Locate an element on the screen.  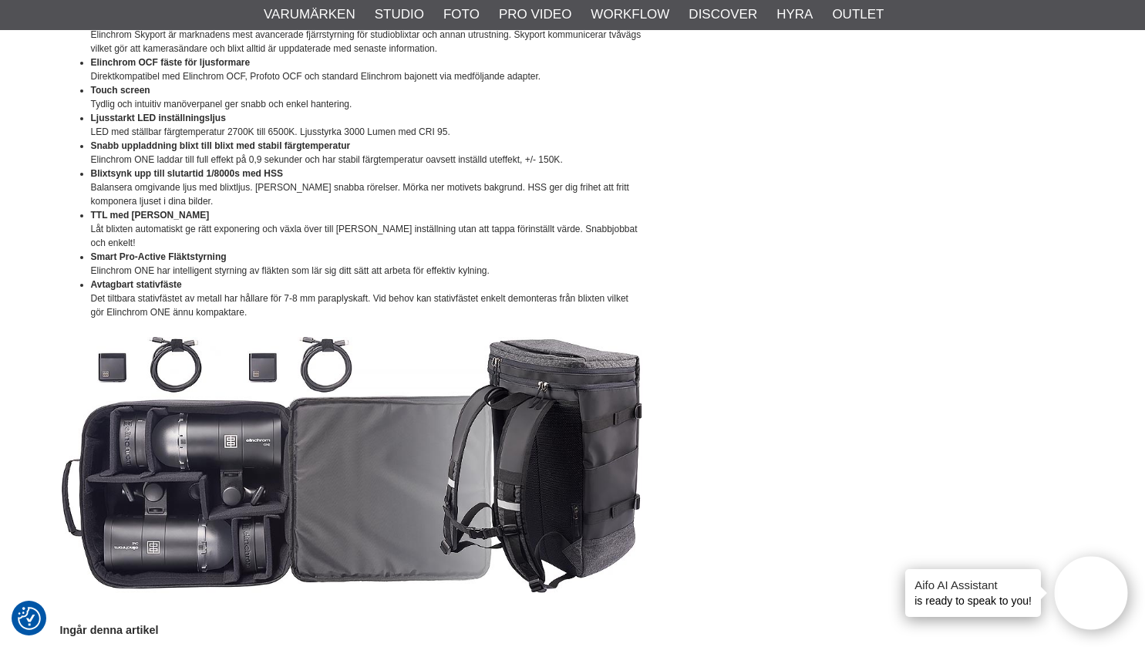
div: is ready to speak to you! is located at coordinates (973, 593).